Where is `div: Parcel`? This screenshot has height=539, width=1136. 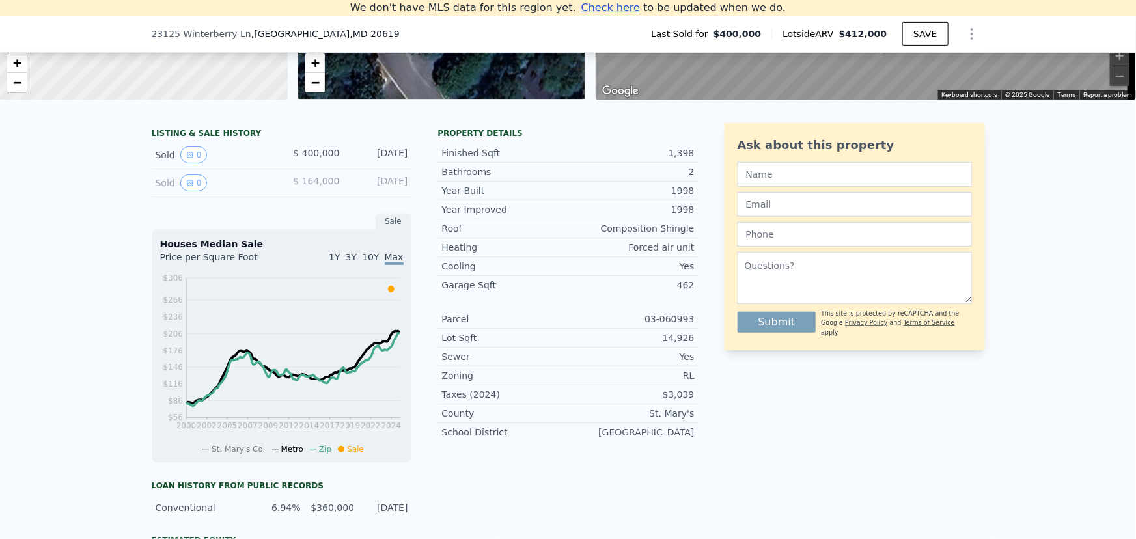 div: Parcel is located at coordinates (505, 319).